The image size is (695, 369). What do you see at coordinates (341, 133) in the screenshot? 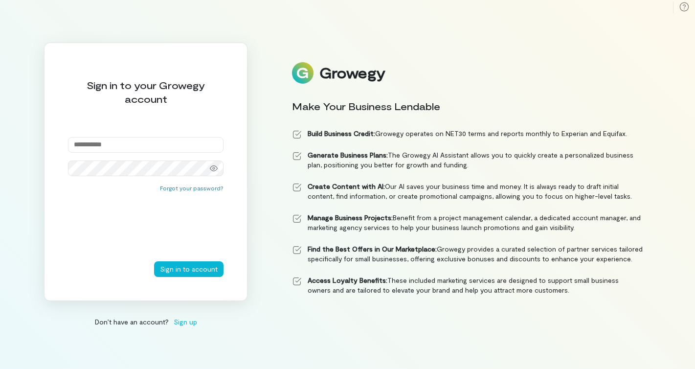
I see `strong: Build Business Credit:` at bounding box center [341, 133].